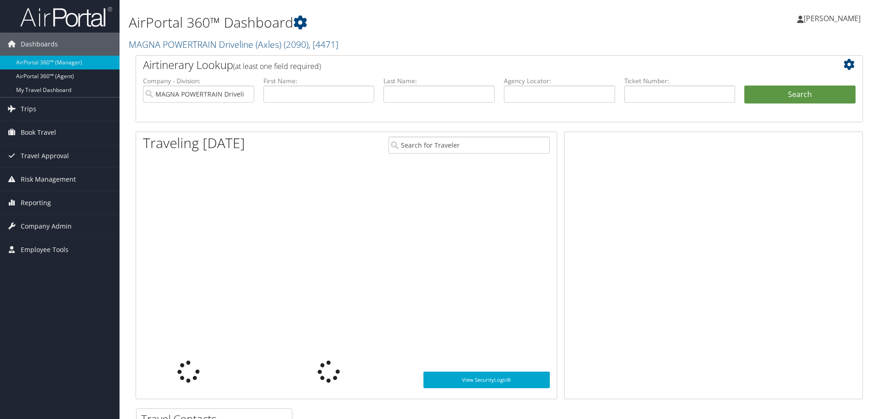 The width and height of the screenshot is (879, 419). I want to click on button: Search, so click(800, 95).